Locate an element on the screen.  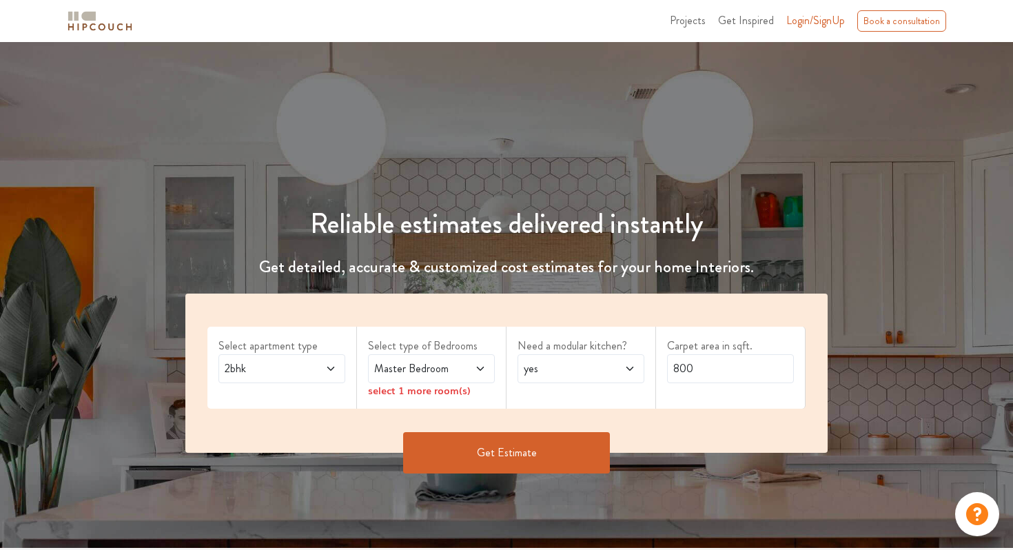
button: Get Estimate is located at coordinates (507, 453).